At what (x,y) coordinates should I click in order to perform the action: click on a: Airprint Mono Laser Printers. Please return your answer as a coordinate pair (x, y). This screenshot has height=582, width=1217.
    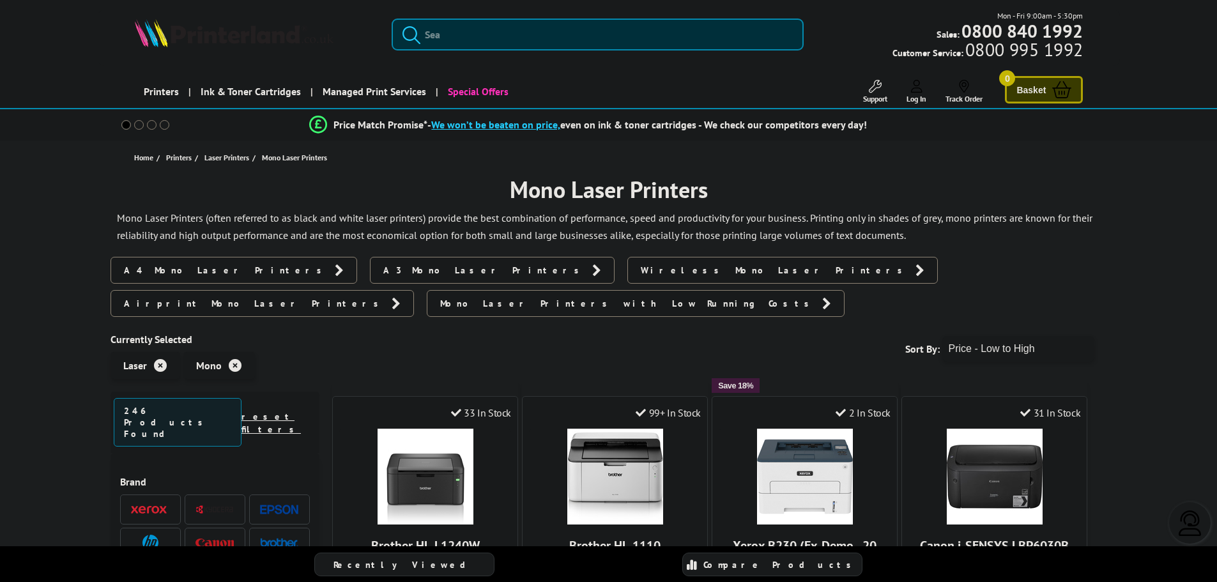
    Looking at the image, I should click on (262, 304).